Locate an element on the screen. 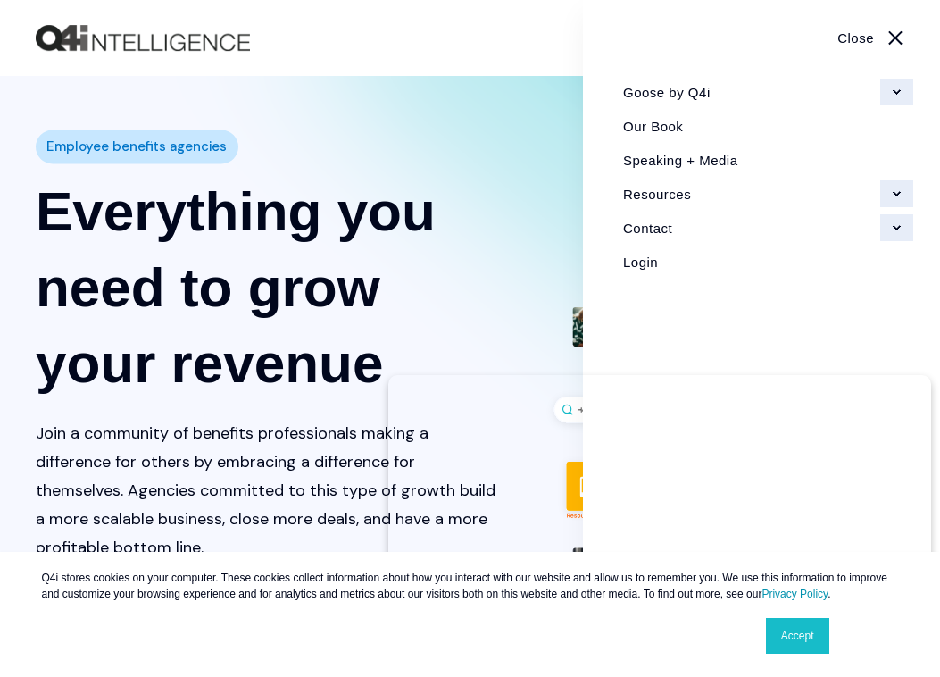 The height and width of the screenshot is (677, 940). p: Join a community of benefits professionals making a difference for others by embracing a differen... is located at coordinates (266, 490).